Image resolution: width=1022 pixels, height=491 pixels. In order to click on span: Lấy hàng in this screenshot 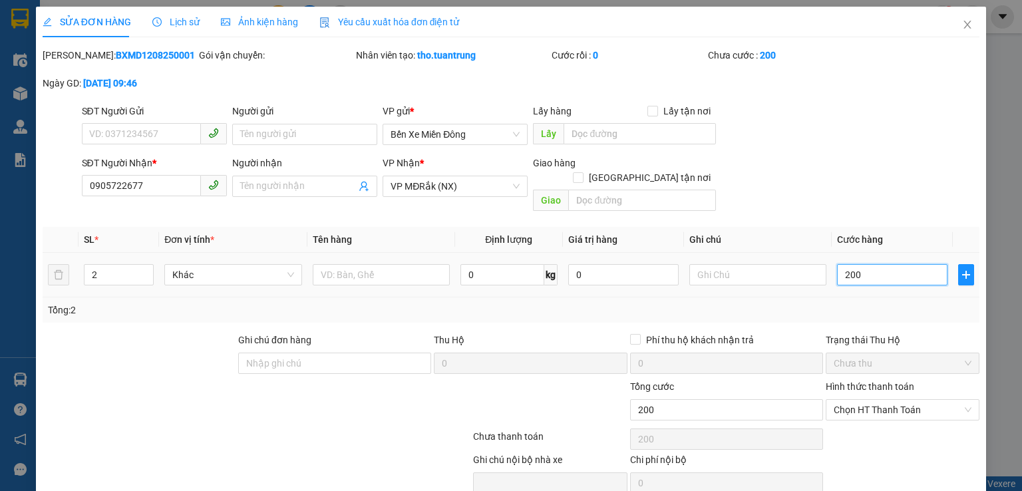, I will do `click(552, 111)`.